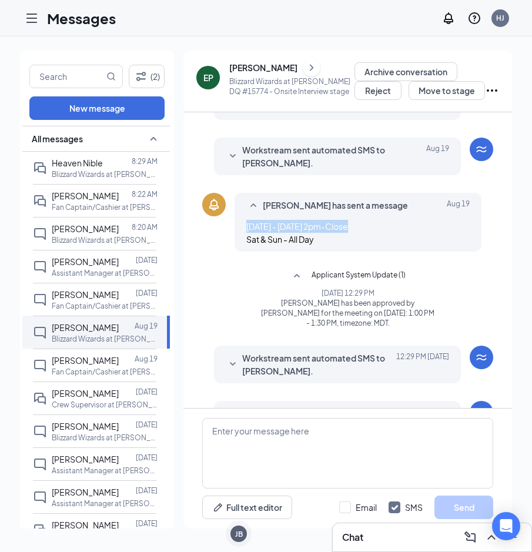 This screenshot has width=532, height=552. I want to click on span: All messages, so click(57, 139).